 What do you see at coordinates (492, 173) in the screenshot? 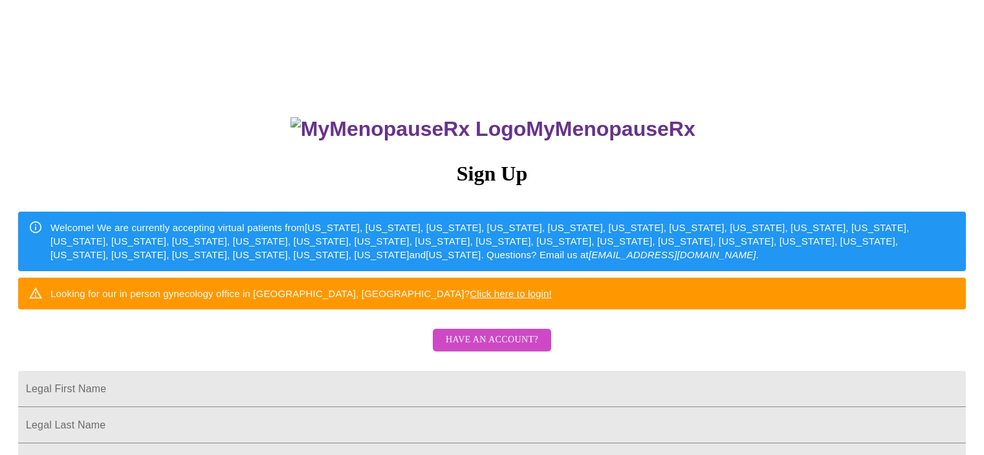
I see `h3: Sign Up` at bounding box center [492, 173].